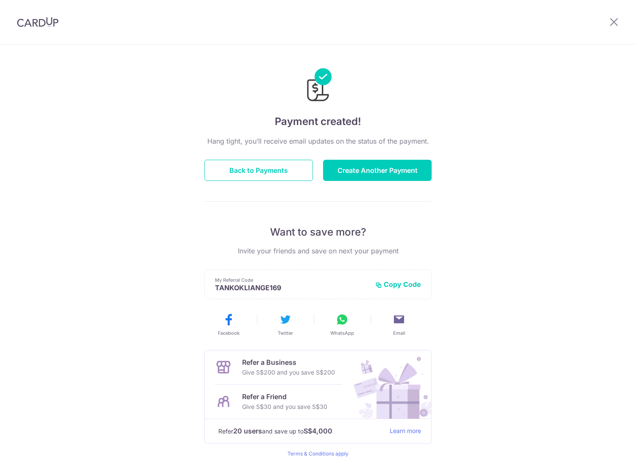 This screenshot has width=636, height=461. Describe the element at coordinates (398, 284) in the screenshot. I see `button: Copy Code` at that location.